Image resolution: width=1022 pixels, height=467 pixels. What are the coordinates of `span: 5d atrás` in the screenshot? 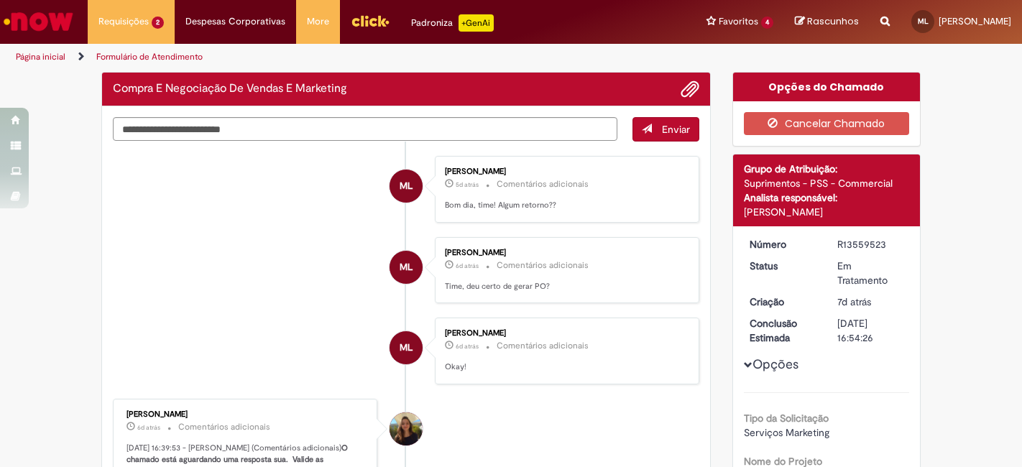 It's located at (467, 185).